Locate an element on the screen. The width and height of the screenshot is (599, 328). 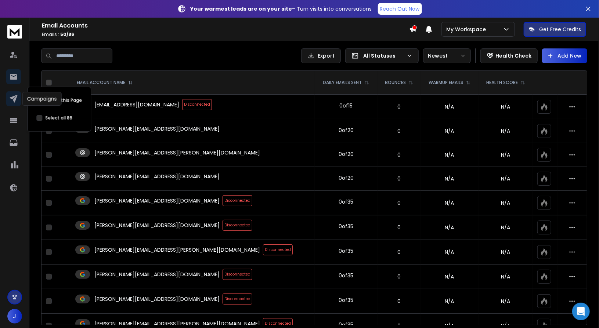
p: All Statuses is located at coordinates (383, 56).